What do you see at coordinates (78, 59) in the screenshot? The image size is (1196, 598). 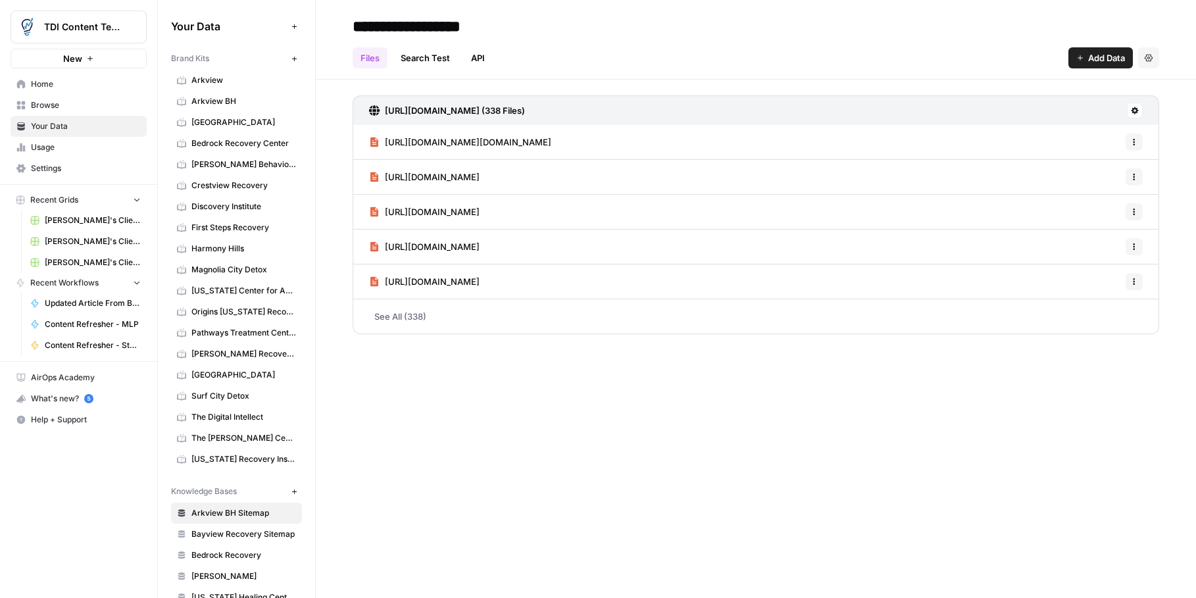 I see `button: New` at bounding box center [78, 59].